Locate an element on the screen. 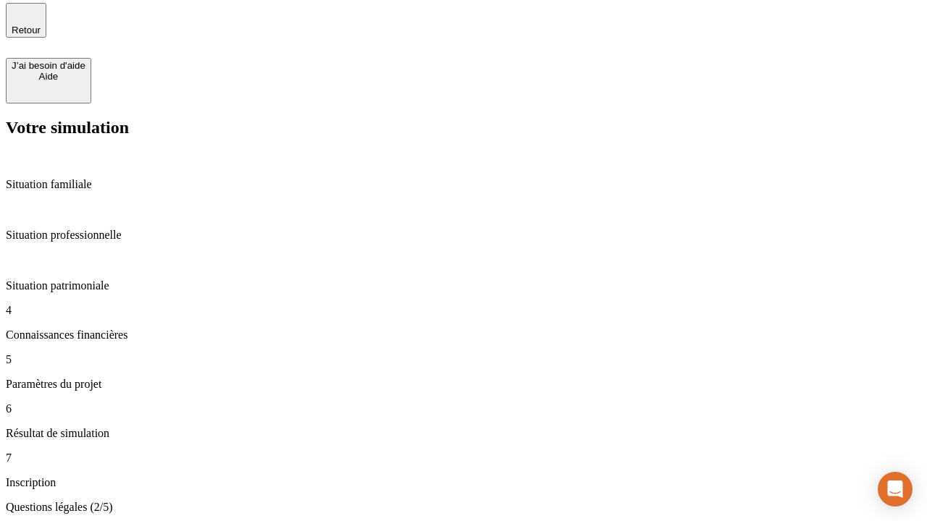  div: Open Intercom Messenger is located at coordinates (895, 489).